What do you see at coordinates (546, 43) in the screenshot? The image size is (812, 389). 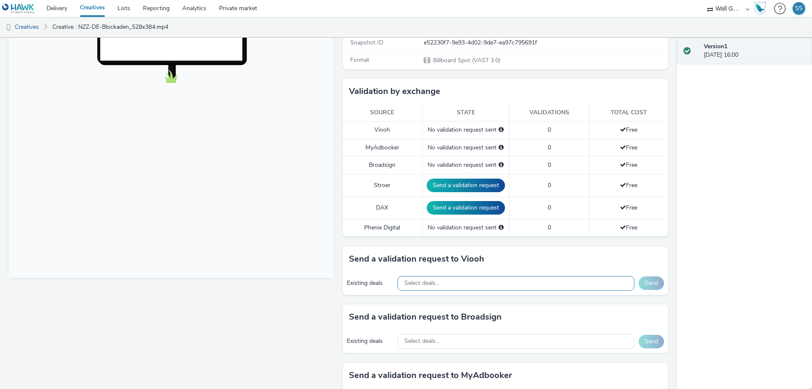 I see `div: e52230f7-9e93-4d02-9de7-ea97c795691f` at bounding box center [546, 43].